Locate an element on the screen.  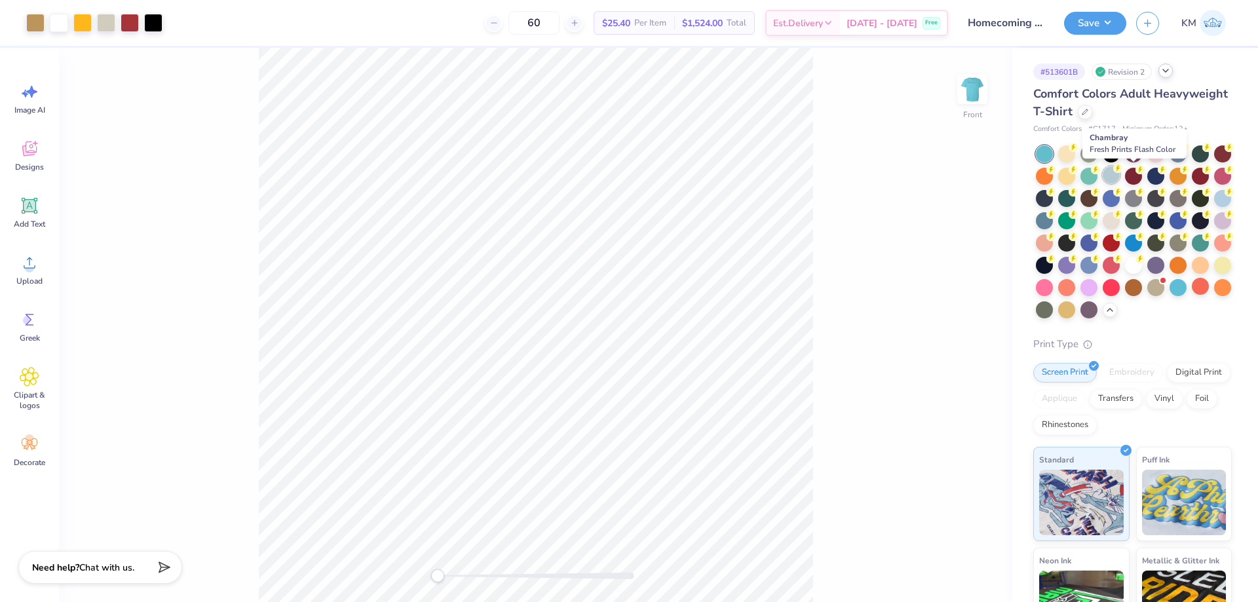
div: Chambray is located at coordinates (1134, 143).